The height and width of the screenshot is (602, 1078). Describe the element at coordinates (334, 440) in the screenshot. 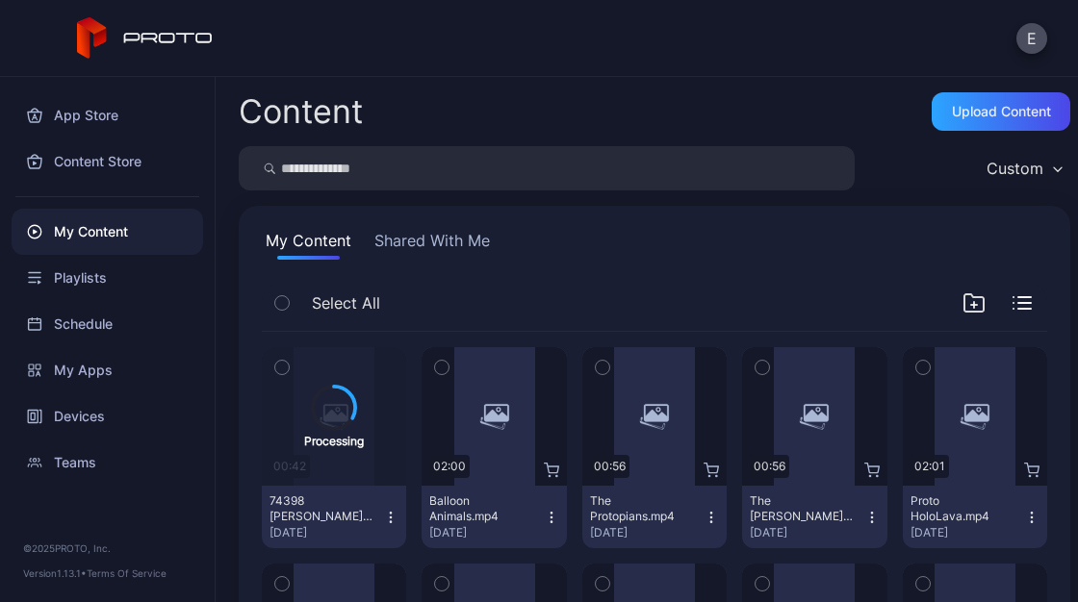

I see `div: Processing` at that location.